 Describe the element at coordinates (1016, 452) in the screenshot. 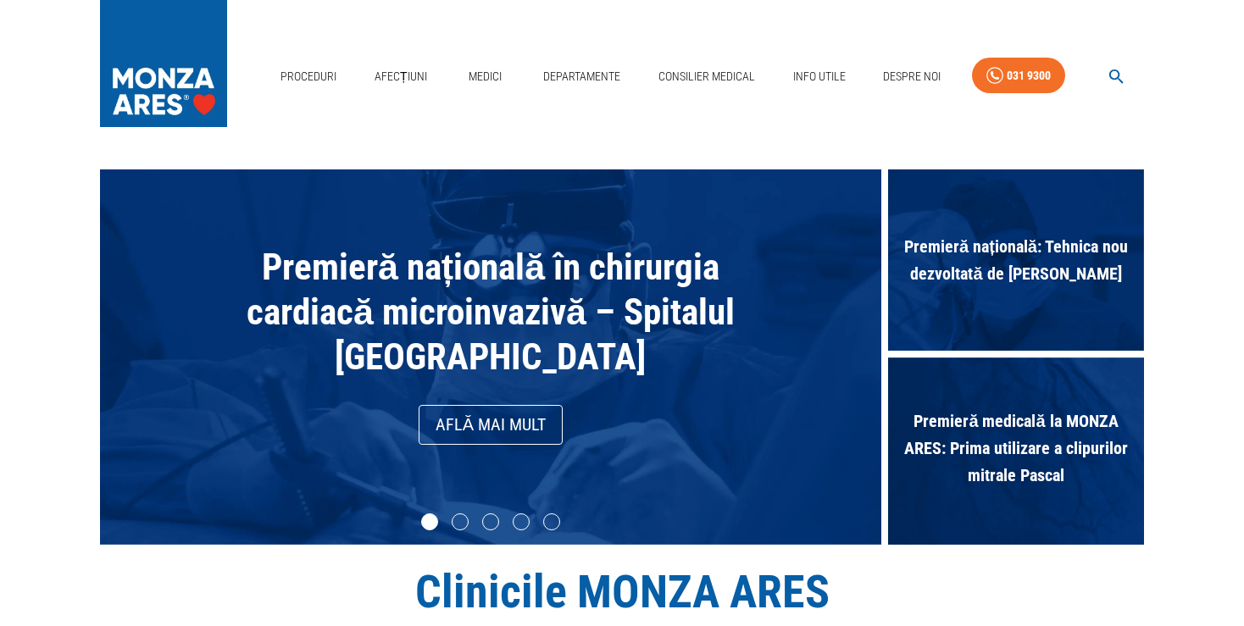

I see `div: Premieră medicală la MONZA ARES: Prima utilizare a clipurilor mitrale Pascal` at that location.